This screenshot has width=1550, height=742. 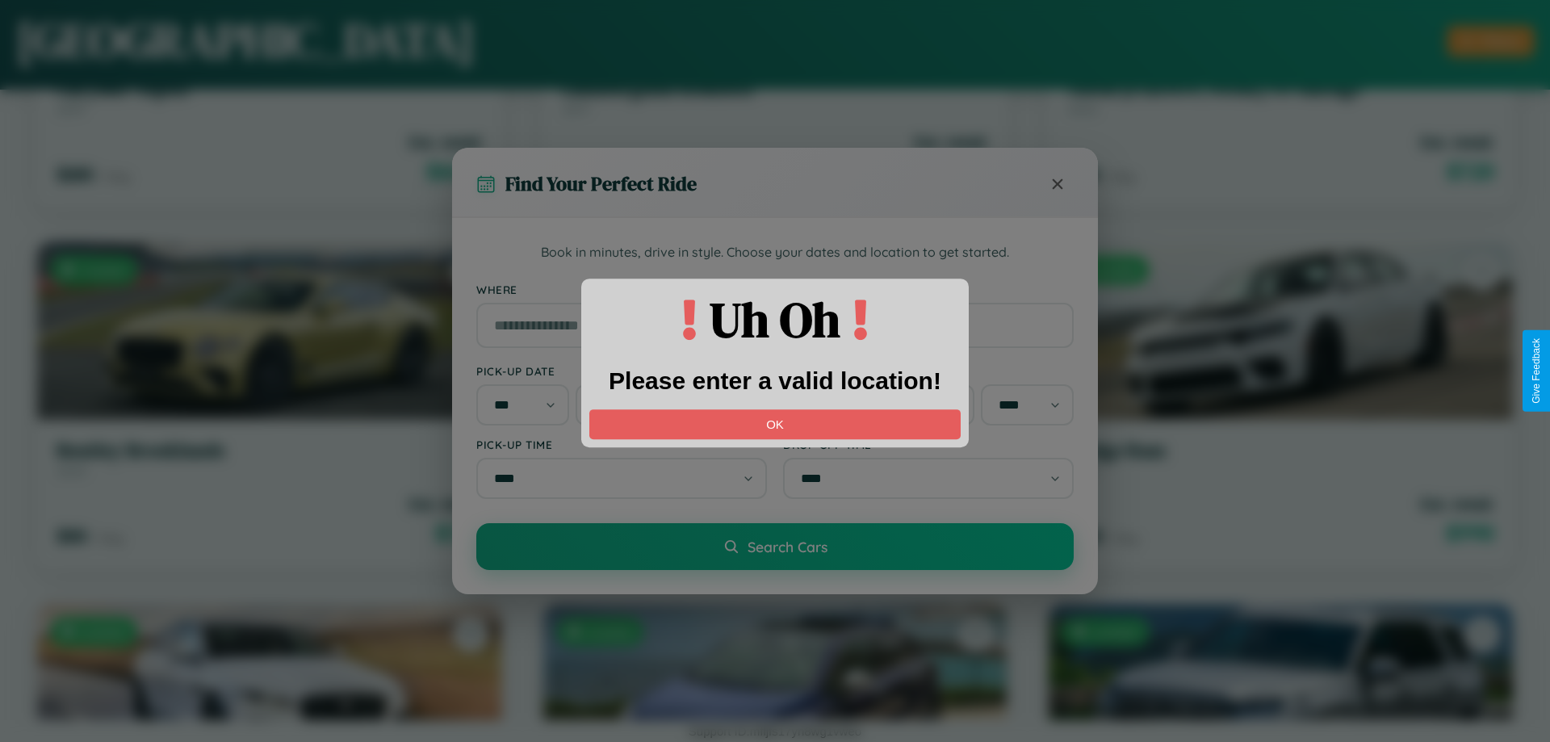 I want to click on label: Drop-off Date, so click(x=928, y=370).